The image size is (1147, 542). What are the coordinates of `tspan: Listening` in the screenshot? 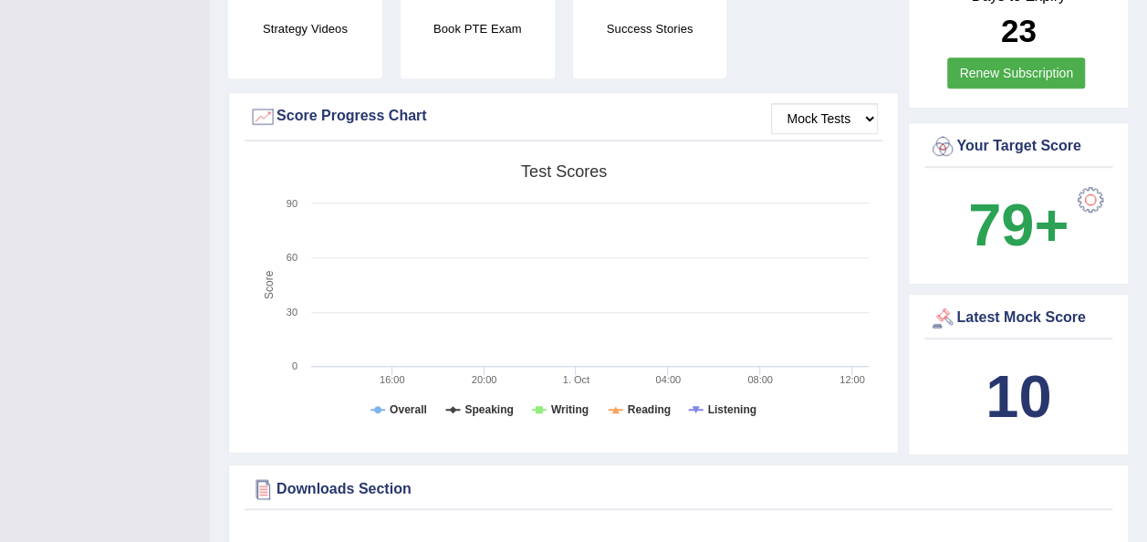 It's located at (732, 410).